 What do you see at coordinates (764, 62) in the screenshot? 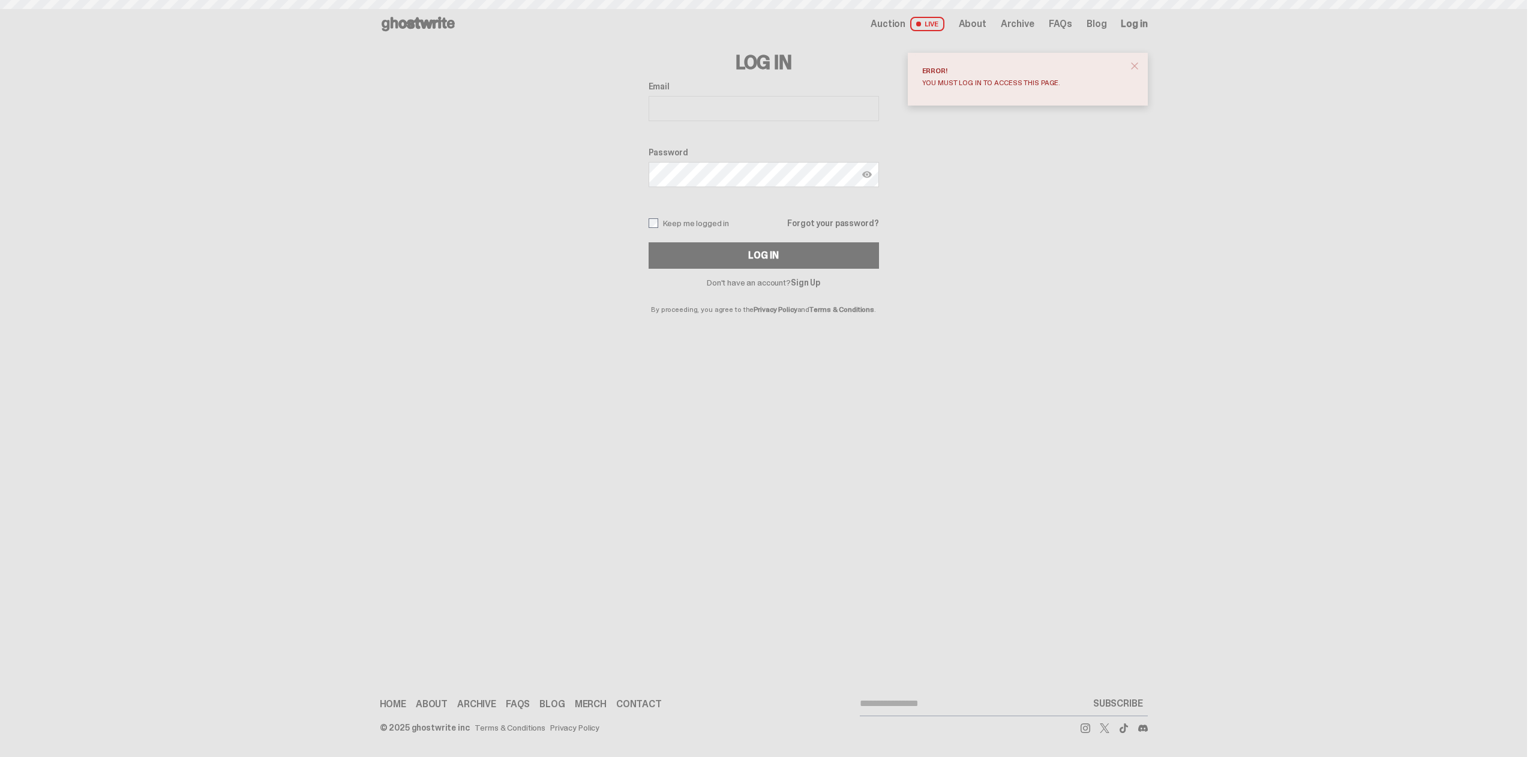
I see `h3: Log In` at bounding box center [764, 62].